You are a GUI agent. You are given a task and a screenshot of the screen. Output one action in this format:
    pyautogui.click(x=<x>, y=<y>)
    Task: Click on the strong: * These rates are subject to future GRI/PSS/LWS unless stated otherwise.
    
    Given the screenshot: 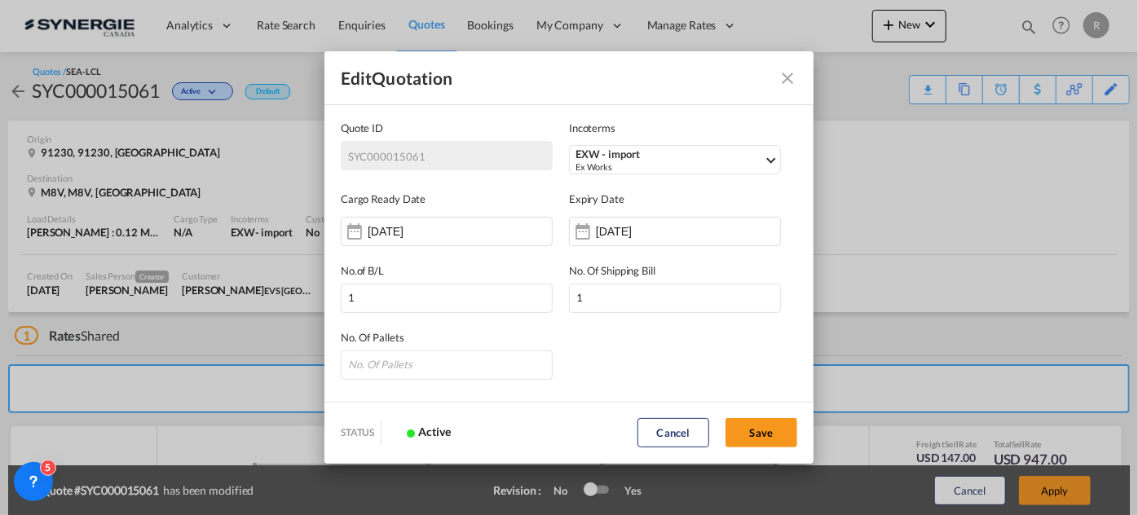 What is the action you would take?
    pyautogui.click(x=202, y=112)
    